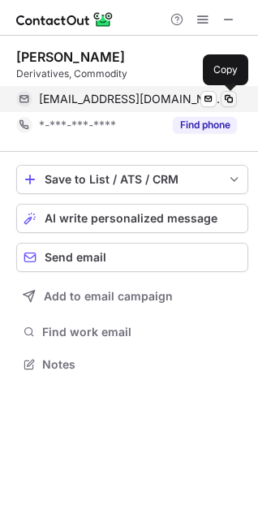 The image size is (258, 518). What do you see at coordinates (108, 296) in the screenshot?
I see `span: Add to email campaign` at bounding box center [108, 296].